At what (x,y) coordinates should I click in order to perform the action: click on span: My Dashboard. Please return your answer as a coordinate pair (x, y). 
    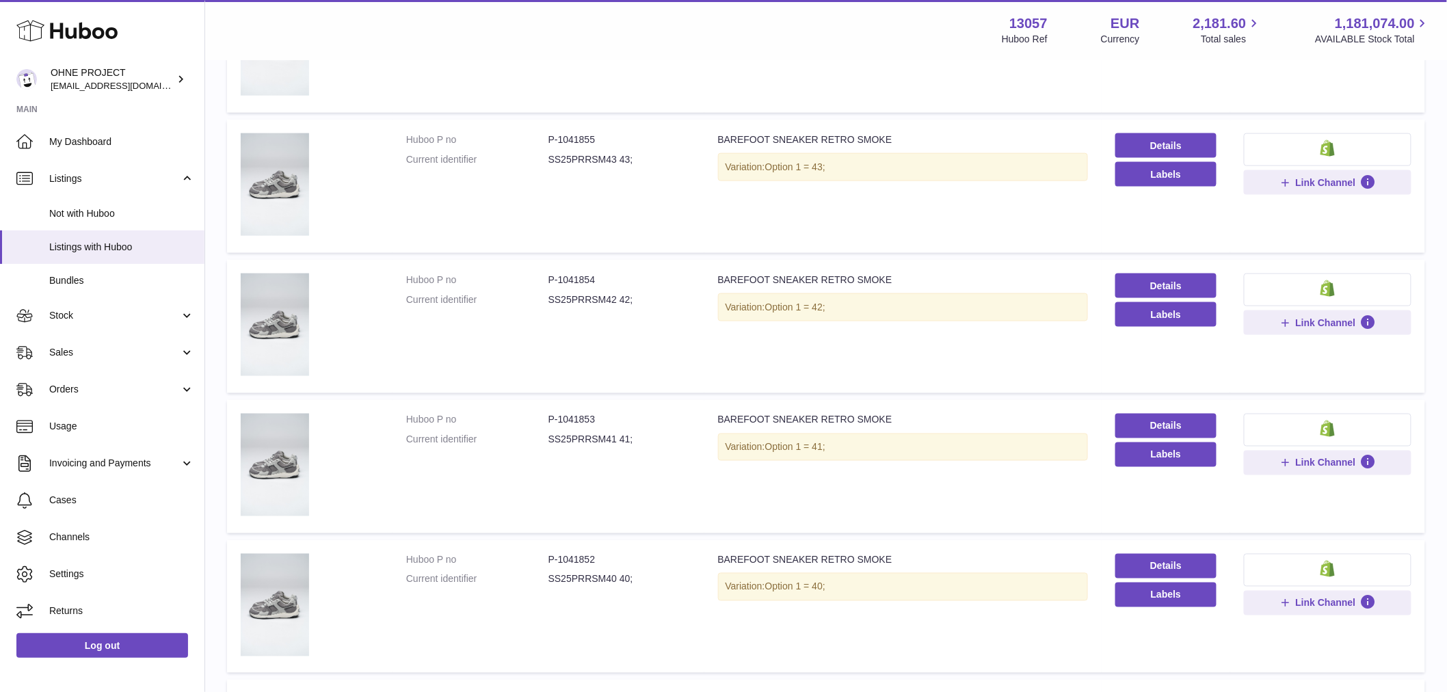
    Looking at the image, I should click on (122, 142).